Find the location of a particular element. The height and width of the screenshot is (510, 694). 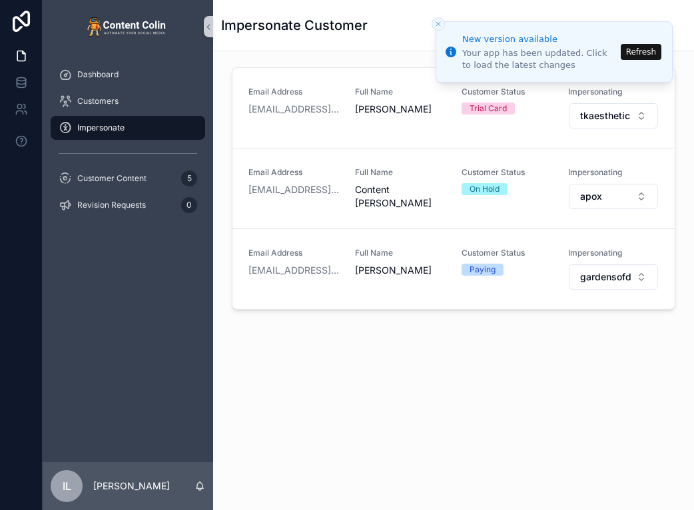

div: scrollable content is located at coordinates (128, 144).